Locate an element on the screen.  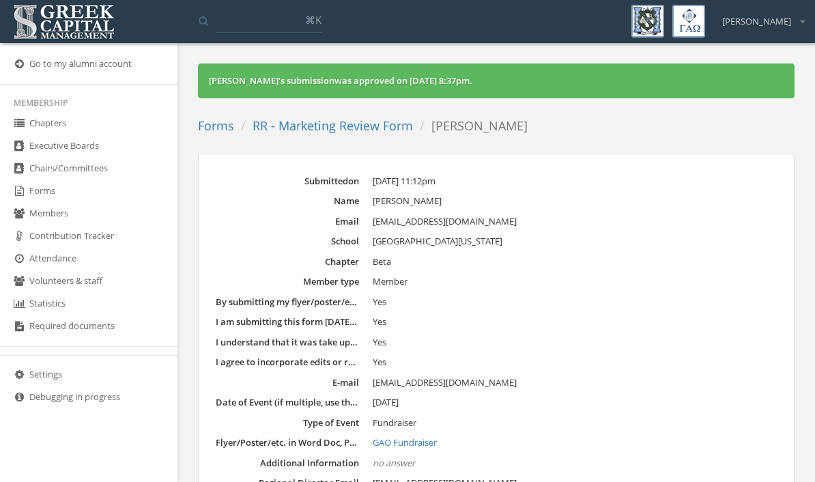
dt: I am submitting this form within two weeks prior to the event's start date is located at coordinates (287, 321).